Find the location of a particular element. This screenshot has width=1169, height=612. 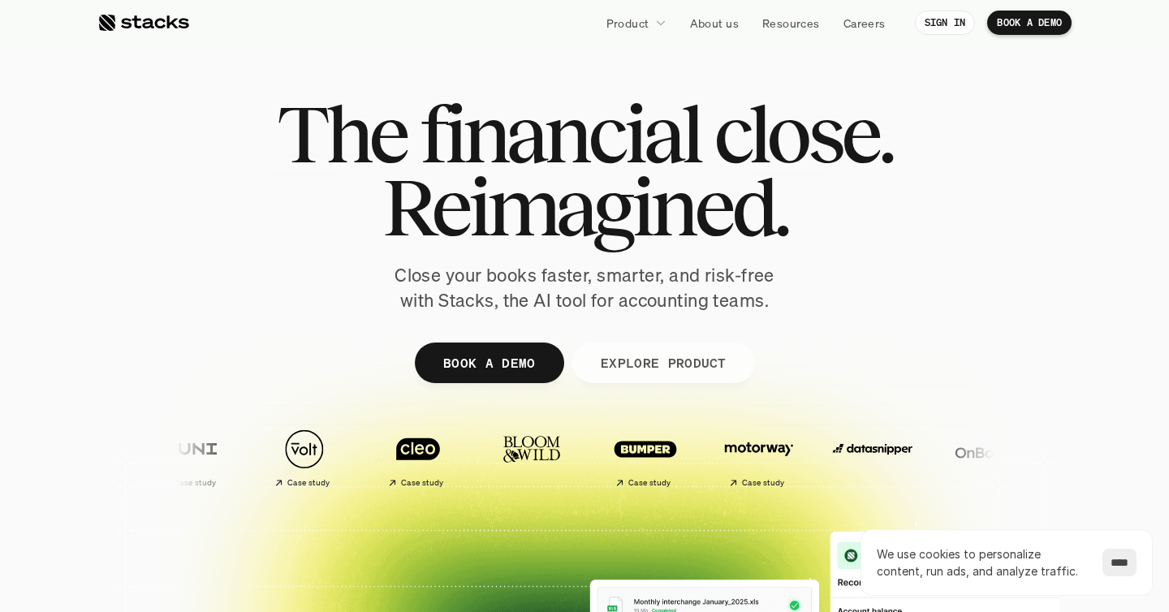

p: Close your books faster, smarter, and risk-free with Stacks, the AI tool for accounting teams. is located at coordinates (584, 288).